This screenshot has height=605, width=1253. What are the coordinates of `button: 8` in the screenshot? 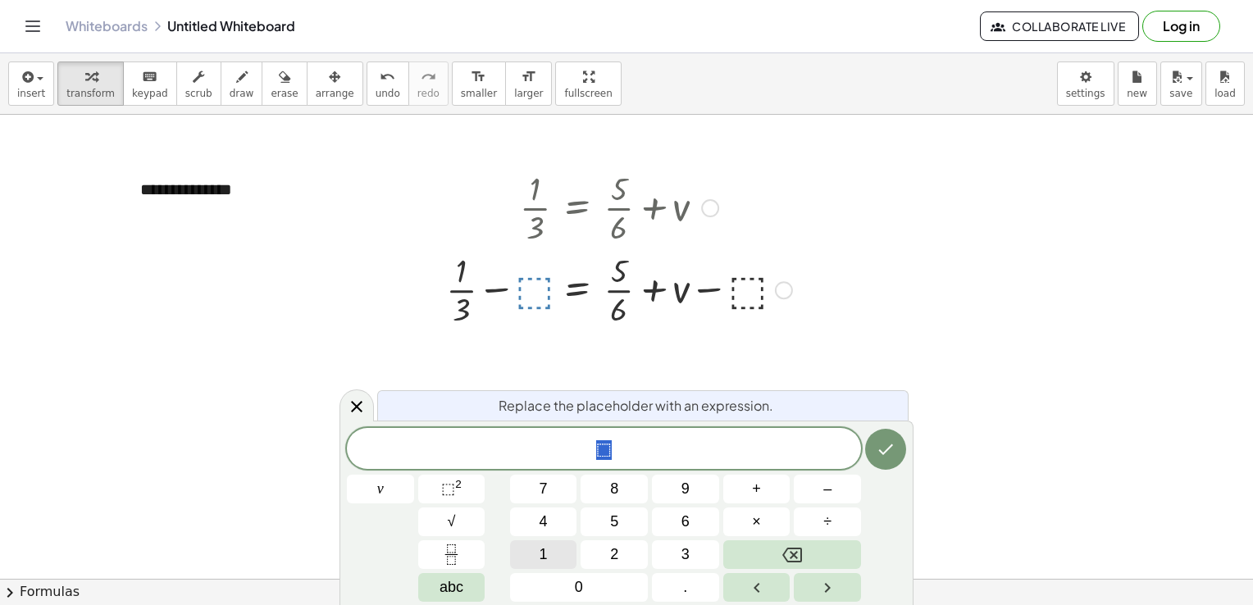 It's located at (614, 489).